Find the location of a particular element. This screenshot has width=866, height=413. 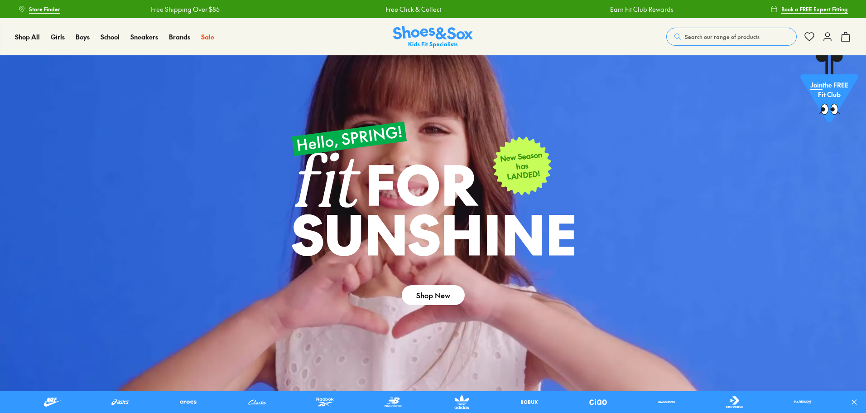

span: Boys is located at coordinates (82, 37).